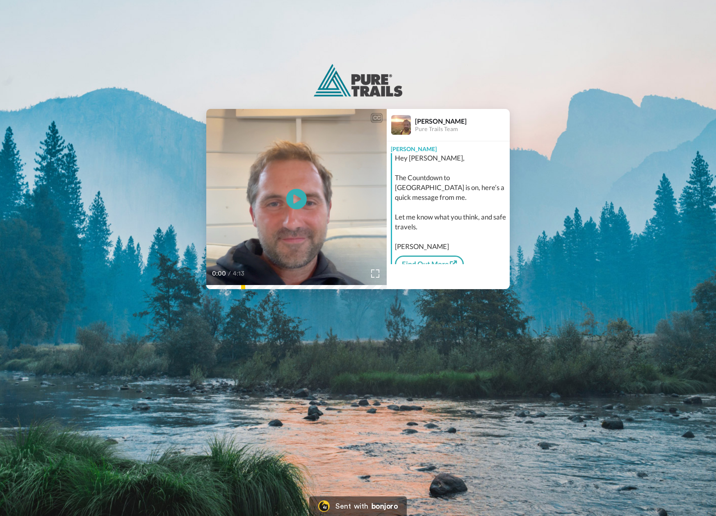 This screenshot has width=716, height=516. What do you see at coordinates (429, 264) in the screenshot?
I see `a: Find Out More` at bounding box center [429, 264].